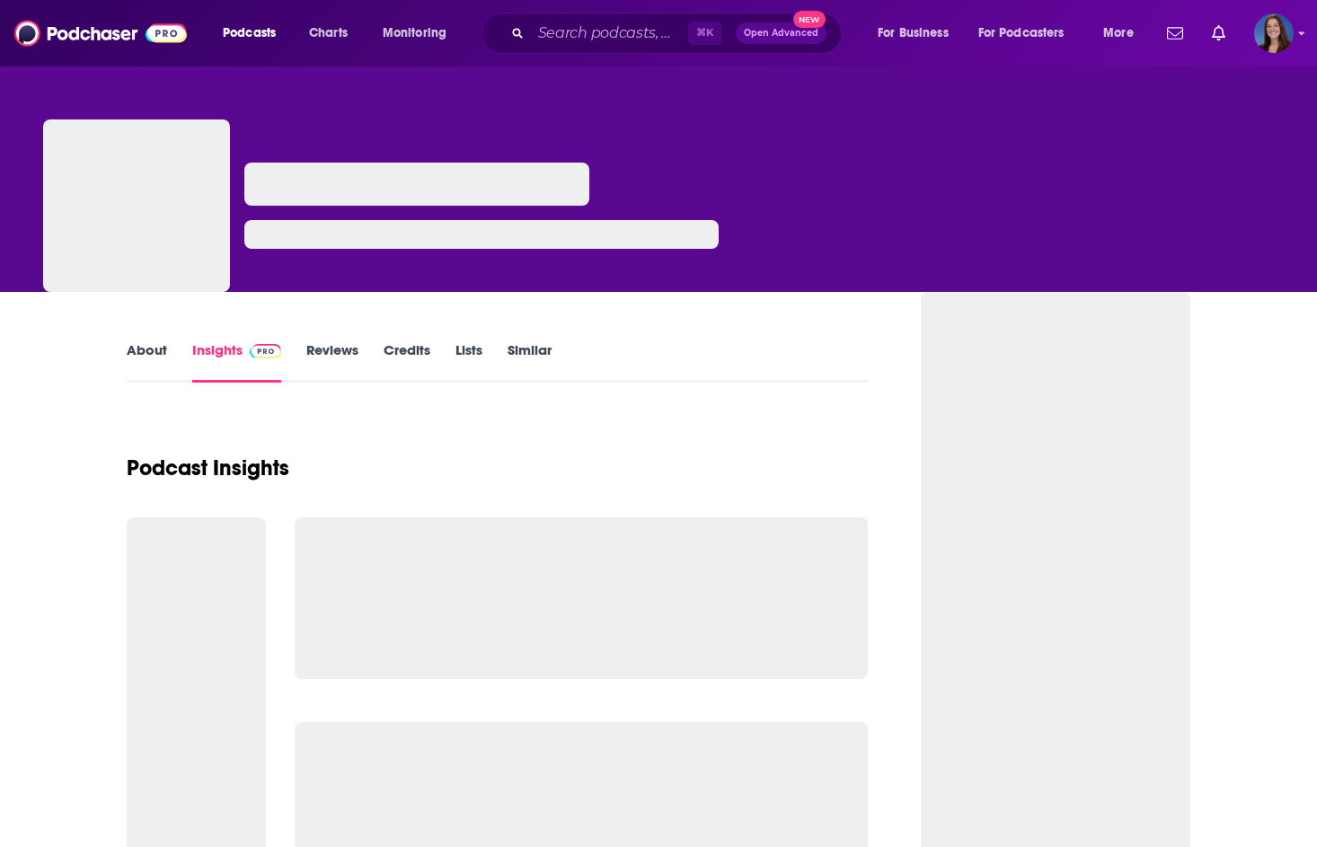 The width and height of the screenshot is (1317, 847). Describe the element at coordinates (1021, 33) in the screenshot. I see `span: For Podcasters` at that location.